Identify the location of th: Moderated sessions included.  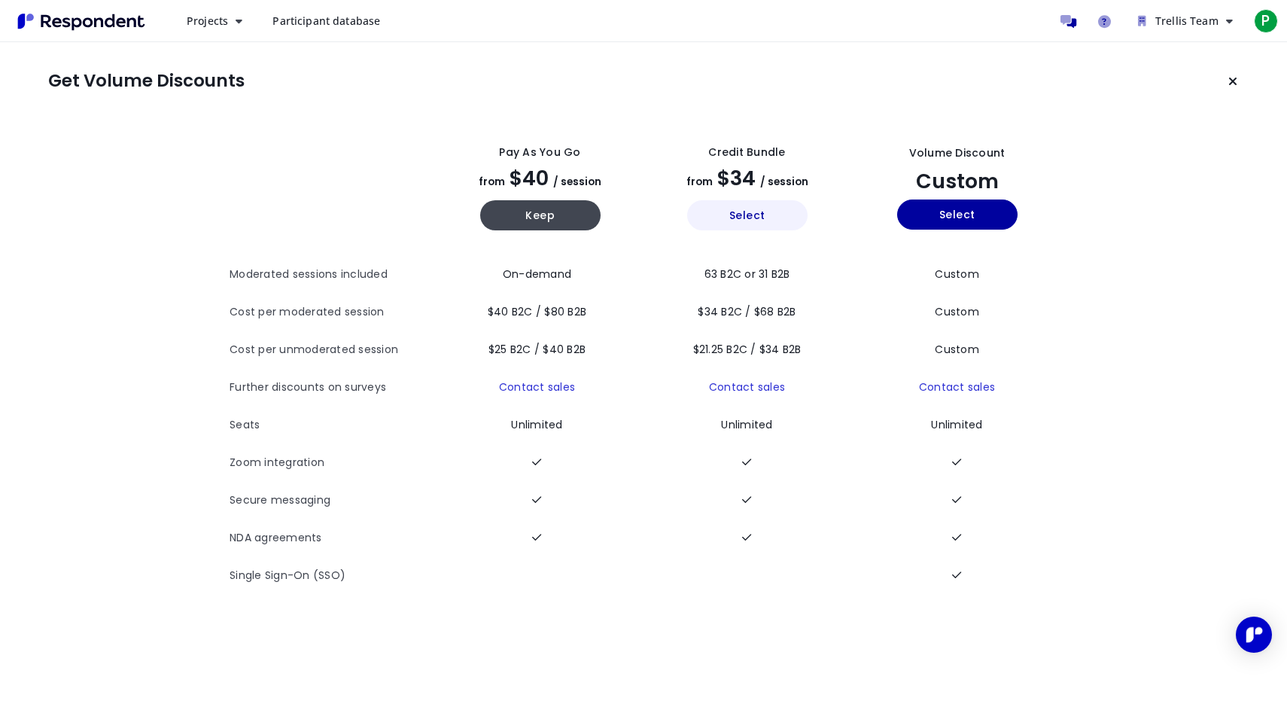
(333, 275).